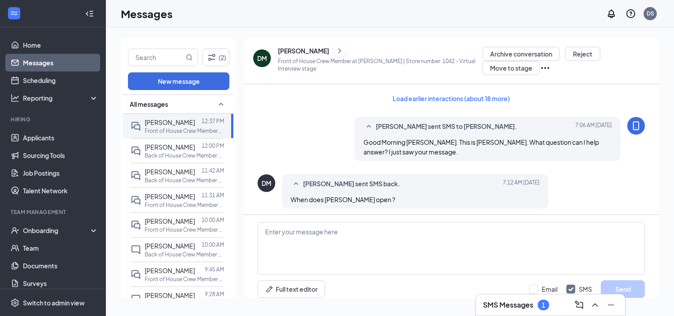  Describe the element at coordinates (650, 13) in the screenshot. I see `div: DS` at that location.